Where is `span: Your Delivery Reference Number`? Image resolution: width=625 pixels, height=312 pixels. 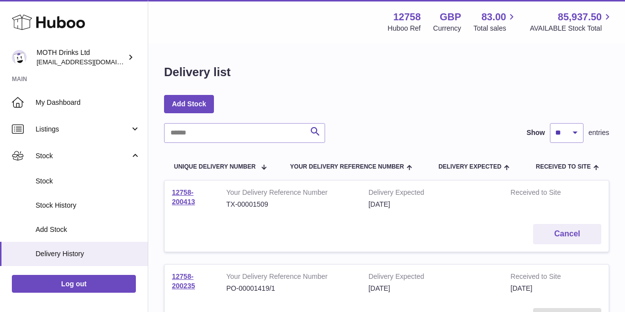 span: Your Delivery Reference Number is located at coordinates (347, 167).